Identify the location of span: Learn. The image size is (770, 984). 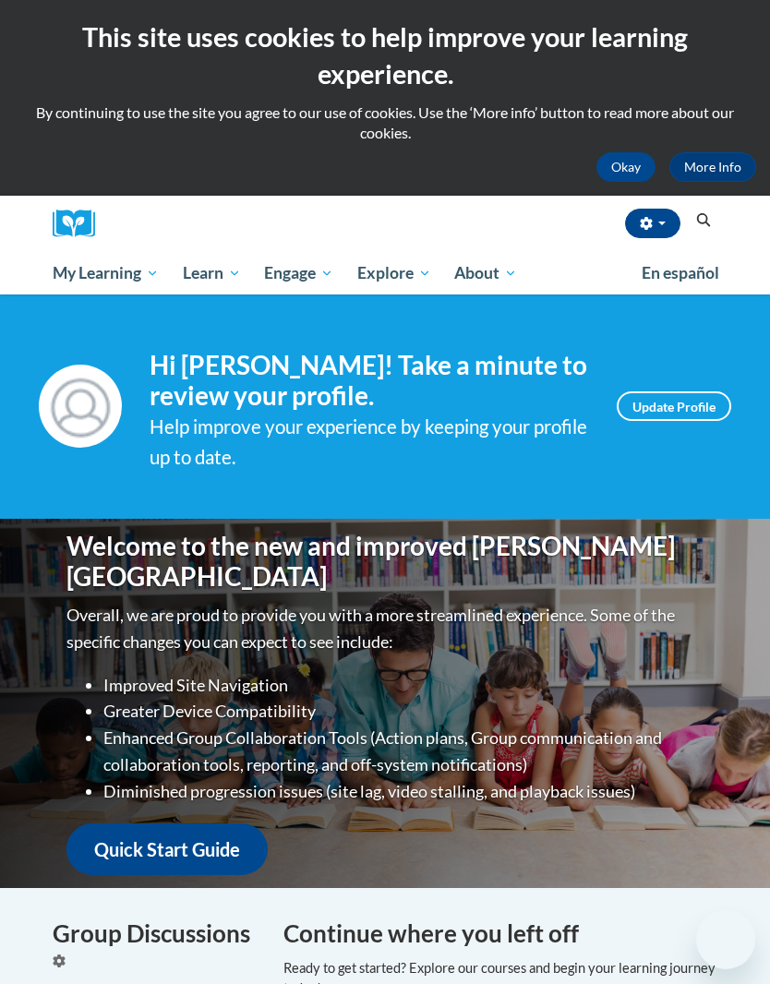
(211, 273).